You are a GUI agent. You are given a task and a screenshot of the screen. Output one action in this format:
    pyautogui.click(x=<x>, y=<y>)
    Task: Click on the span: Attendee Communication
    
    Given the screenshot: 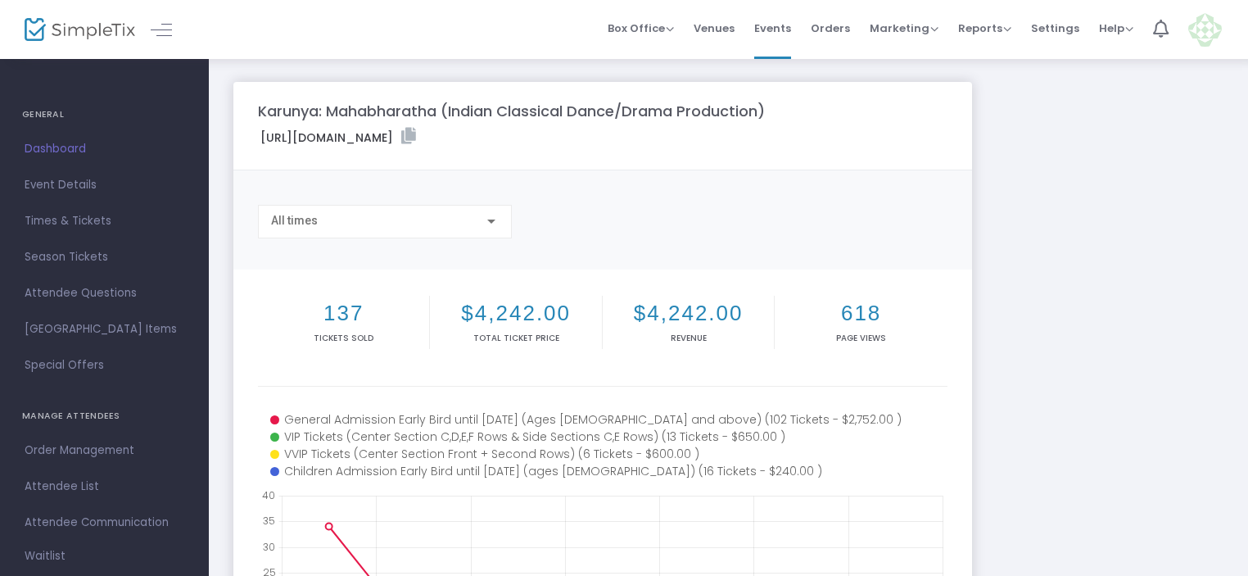 What is the action you would take?
    pyautogui.click(x=104, y=522)
    